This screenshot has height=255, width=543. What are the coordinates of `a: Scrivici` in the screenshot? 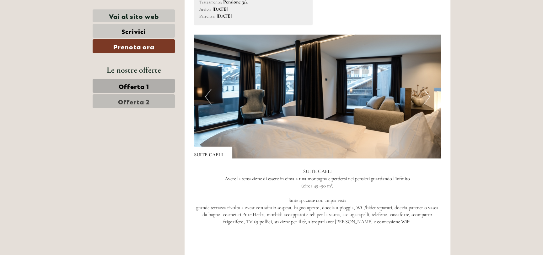 It's located at (134, 31).